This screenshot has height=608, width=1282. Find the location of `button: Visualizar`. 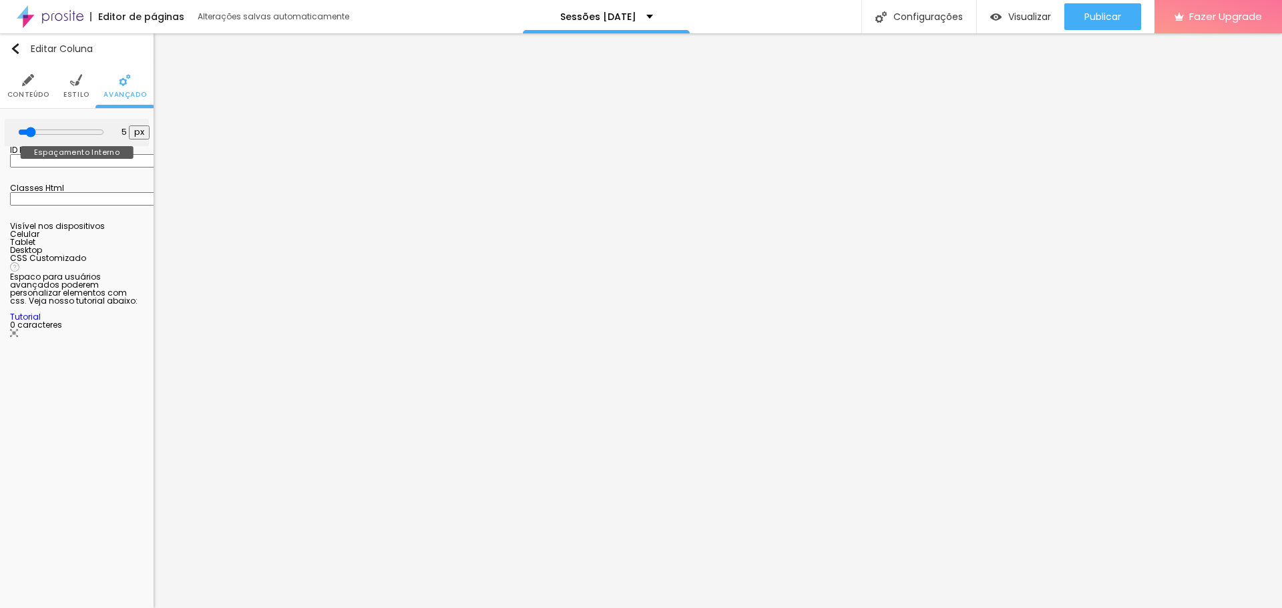

button: Visualizar is located at coordinates (1020, 17).